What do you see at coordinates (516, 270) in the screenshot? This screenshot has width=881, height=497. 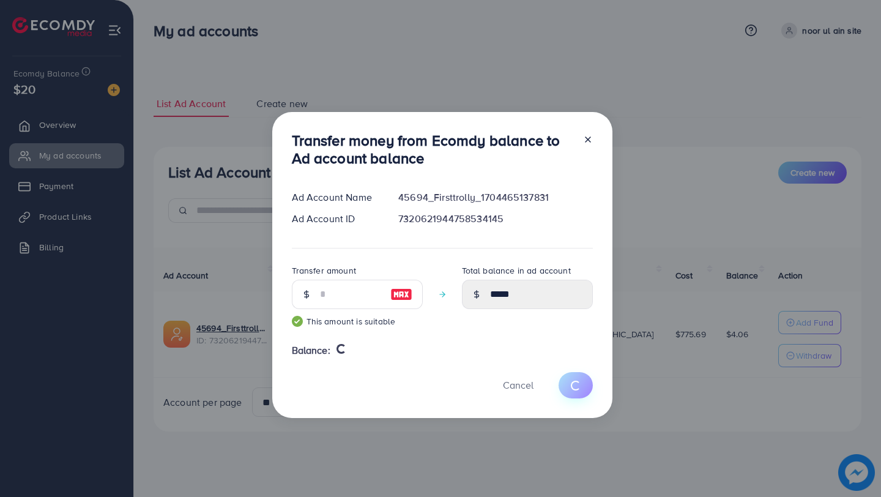 I see `label: Total balance in ad account` at bounding box center [516, 270].